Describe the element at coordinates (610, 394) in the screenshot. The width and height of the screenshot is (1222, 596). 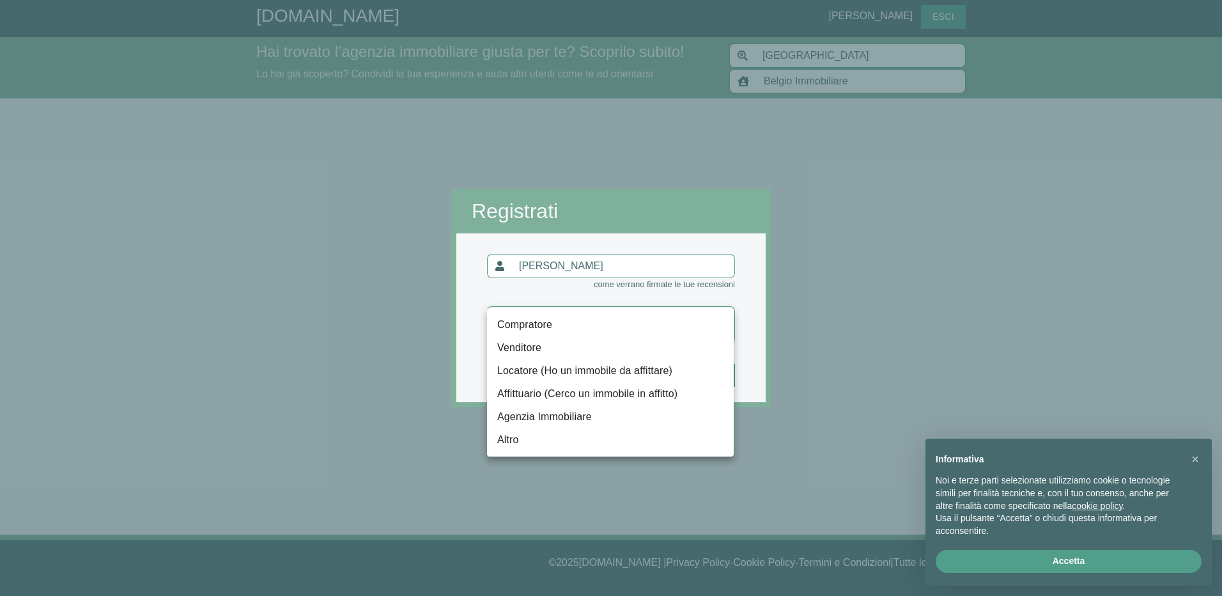
I see `li: Affittuario (Cerco un immobile in affitto)` at that location.